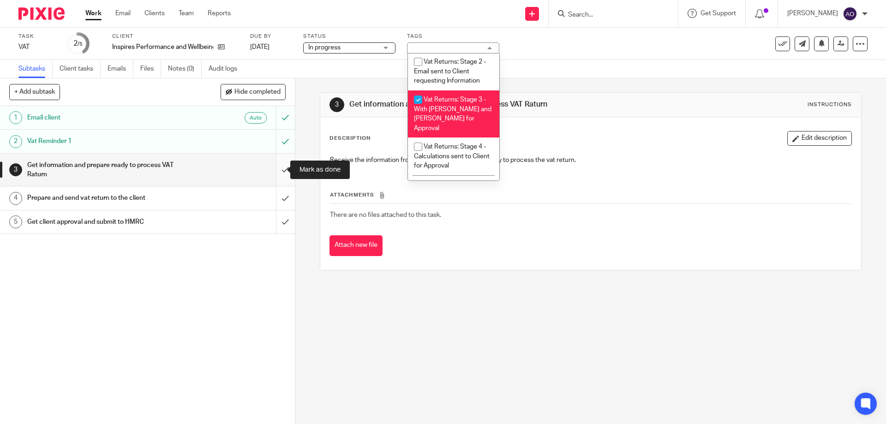  Describe the element at coordinates (226, 69) in the screenshot. I see `a: Audit logs` at that location.